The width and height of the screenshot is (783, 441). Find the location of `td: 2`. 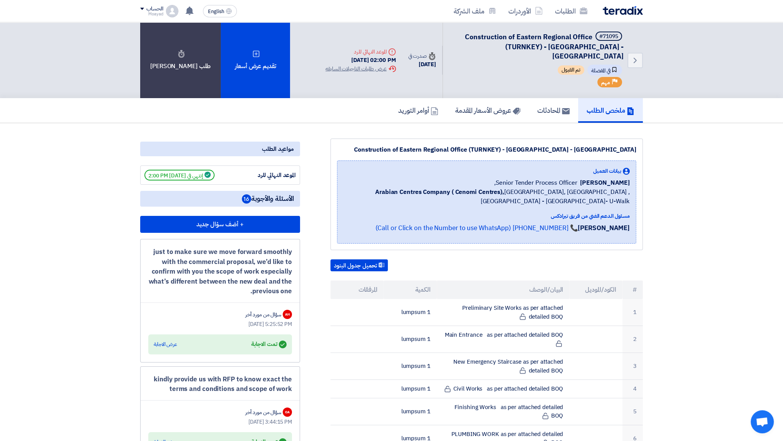

td: 2 is located at coordinates (632, 340).